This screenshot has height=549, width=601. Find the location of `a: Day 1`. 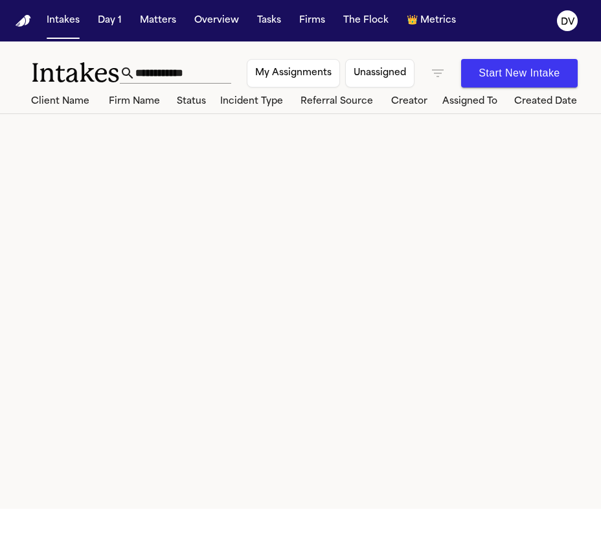

a: Day 1 is located at coordinates (109, 21).